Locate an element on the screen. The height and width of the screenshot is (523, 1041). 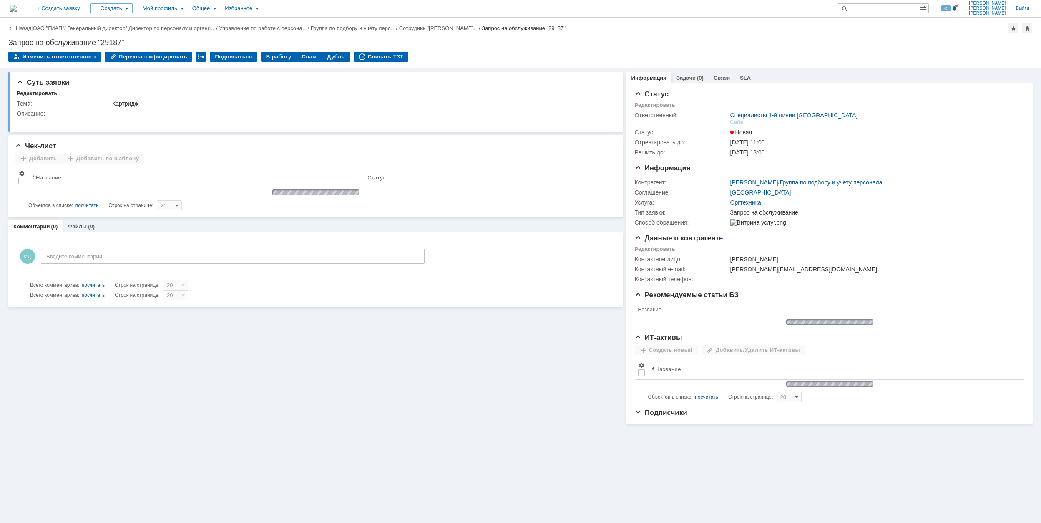
div: Картридж is located at coordinates (360, 103).